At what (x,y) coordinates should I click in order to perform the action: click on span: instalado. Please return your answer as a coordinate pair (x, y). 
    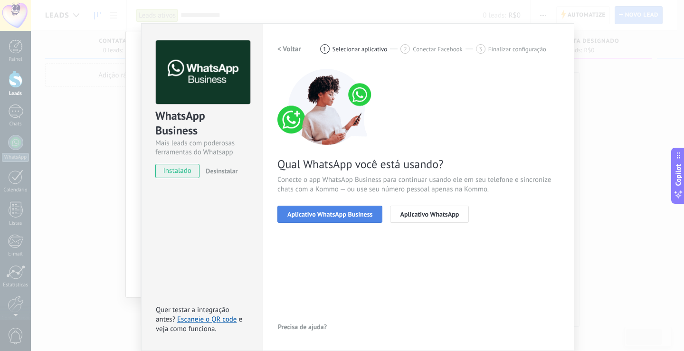
    Looking at the image, I should click on (177, 171).